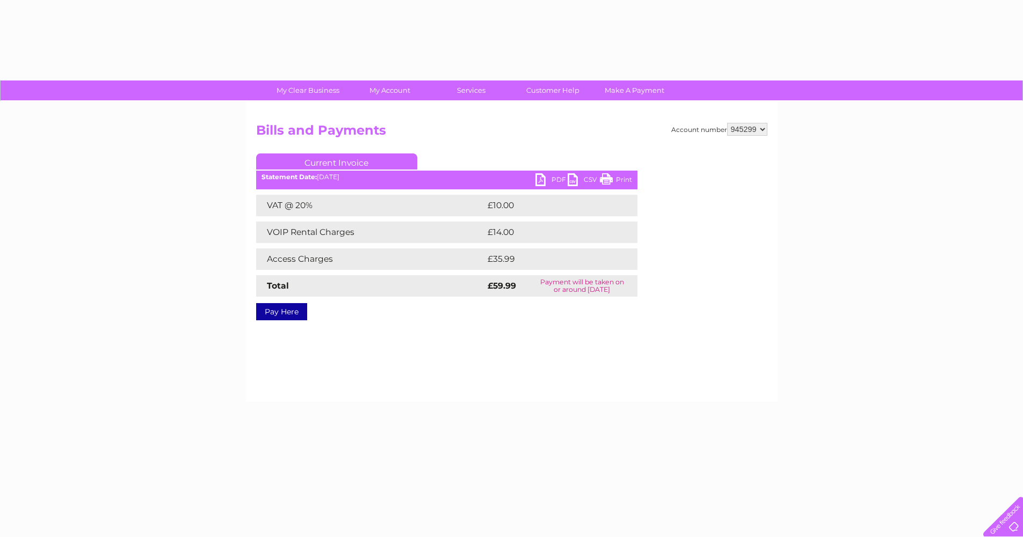  I want to click on a: Make A Payment, so click(634, 90).